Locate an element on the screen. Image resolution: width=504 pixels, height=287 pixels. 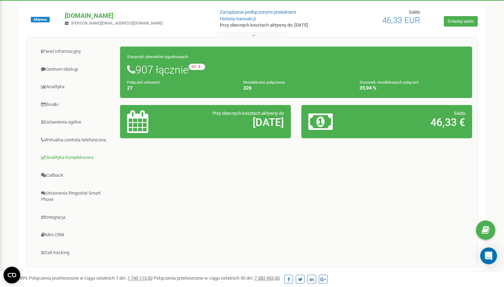
a: Analityka kompleksowa is located at coordinates (76, 158).